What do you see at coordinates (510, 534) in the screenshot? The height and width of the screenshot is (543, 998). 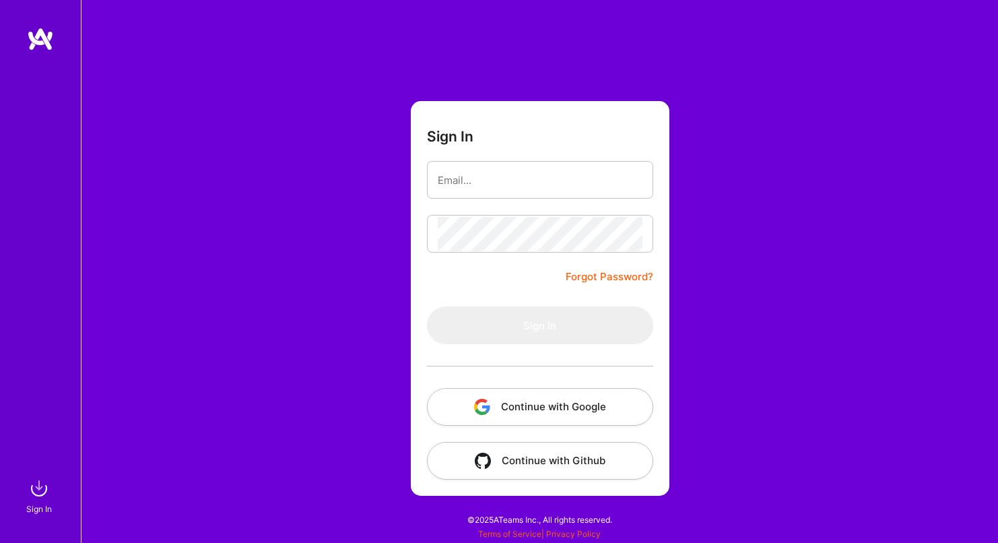 I see `a: Terms of Service` at bounding box center [510, 534].